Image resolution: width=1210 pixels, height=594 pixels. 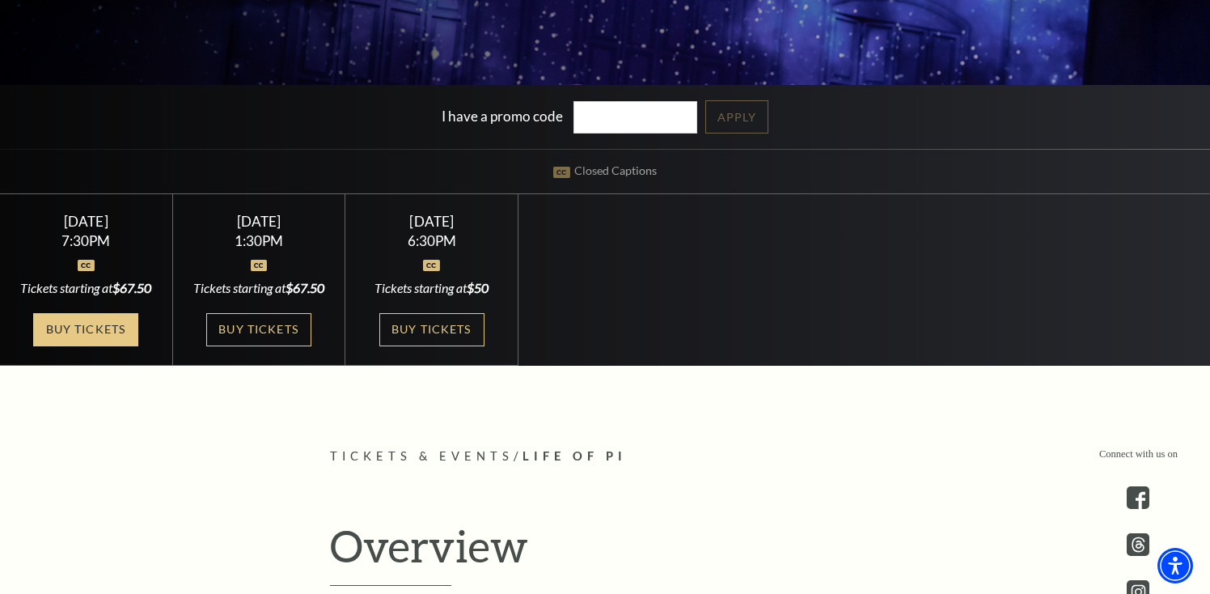 What do you see at coordinates (1138, 454) in the screenshot?
I see `p: Connect with us on` at bounding box center [1138, 454].